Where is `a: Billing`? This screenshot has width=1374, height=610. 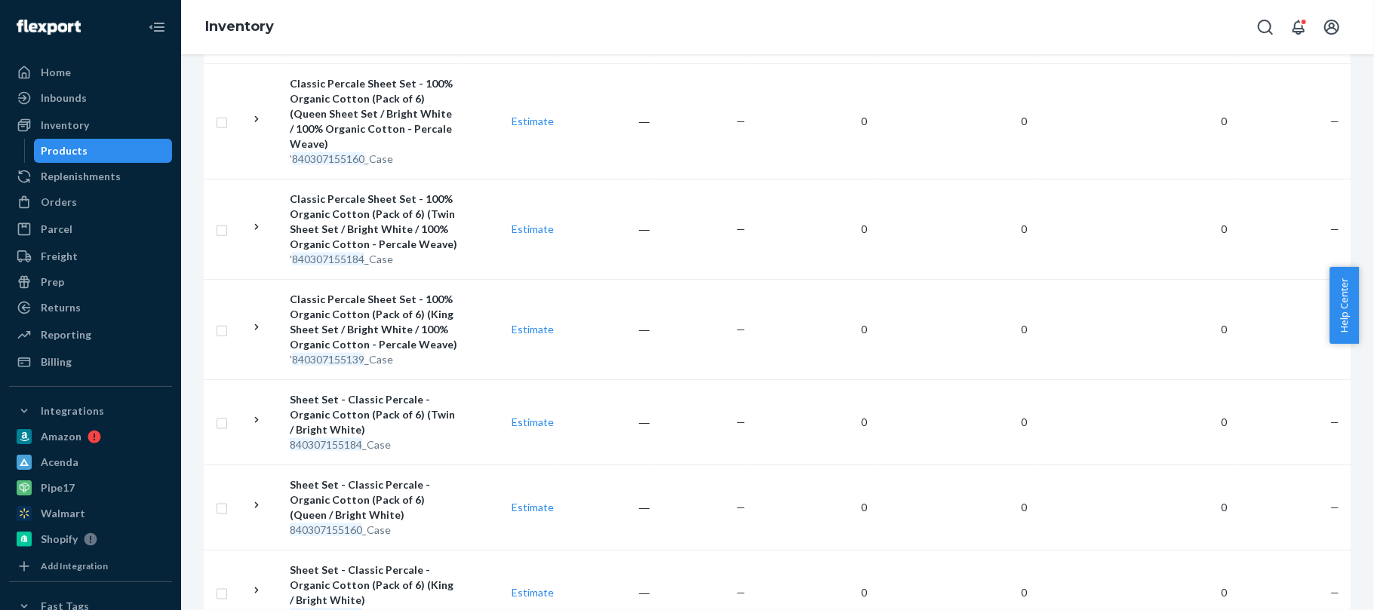
a: Billing is located at coordinates (91, 362).